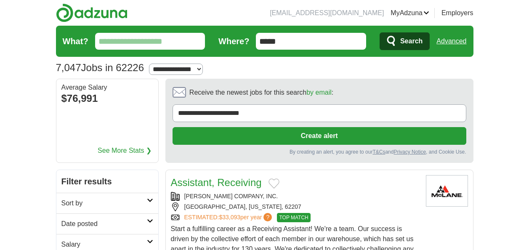  What do you see at coordinates (100, 67) in the screenshot?
I see `h1: Jobs in 62226` at bounding box center [100, 67].